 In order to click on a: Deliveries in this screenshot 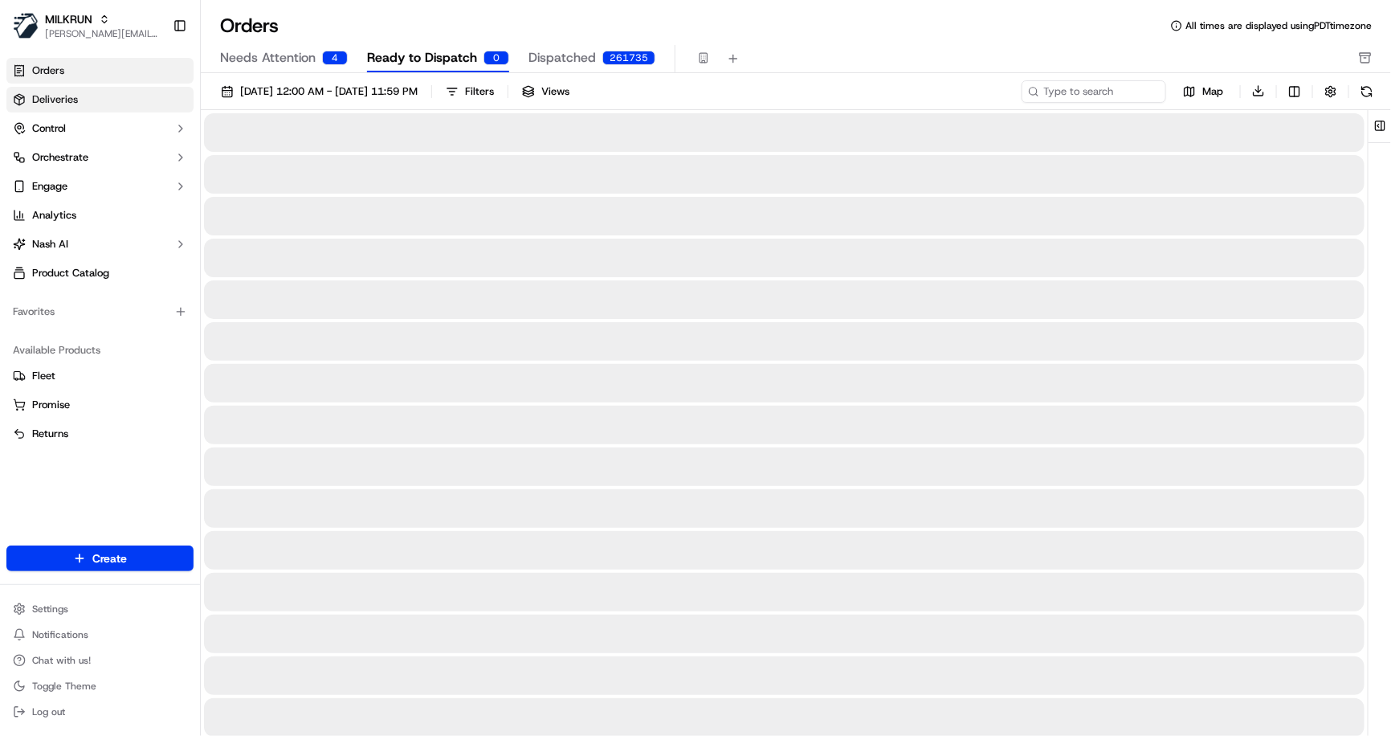, I will do `click(100, 100)`.